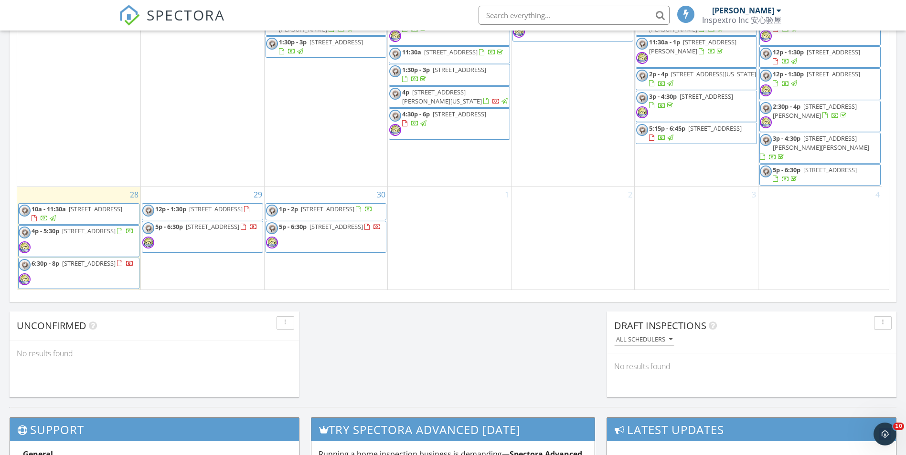  Describe the element at coordinates (79, 238) in the screenshot. I see `td: Go to September 28, 2025` at that location.